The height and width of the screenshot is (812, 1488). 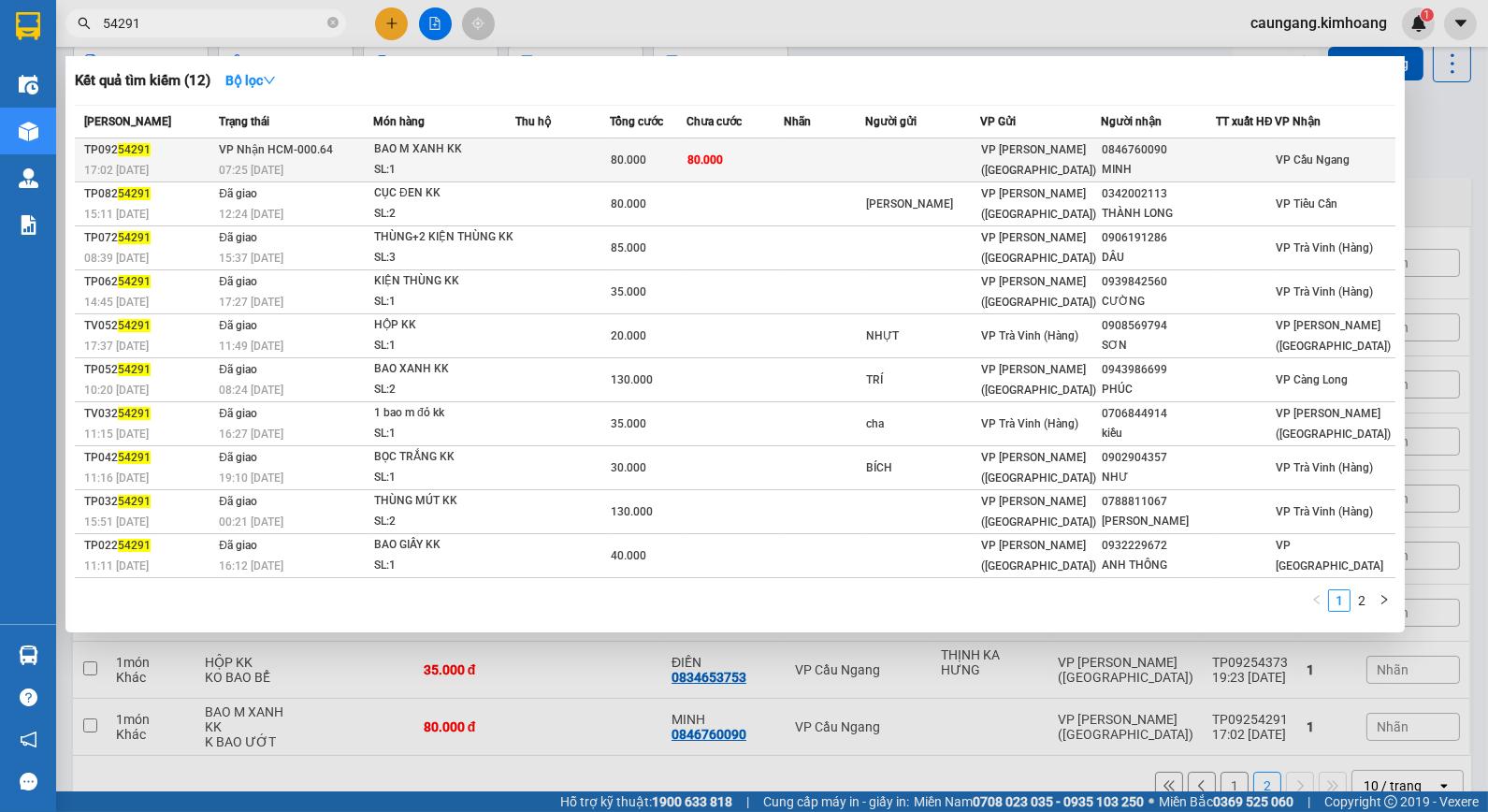 I want to click on div: 0342002113, so click(x=1158, y=193).